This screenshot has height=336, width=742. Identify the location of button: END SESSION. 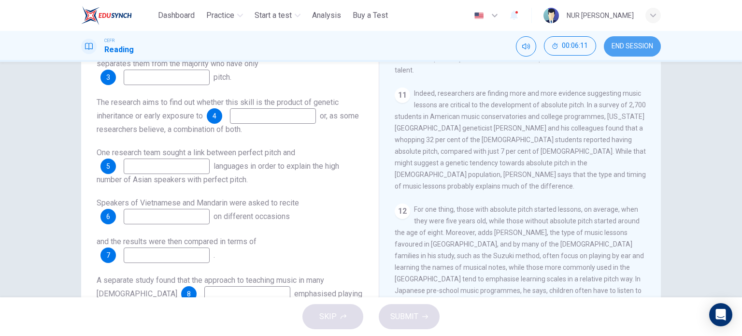
(633, 46).